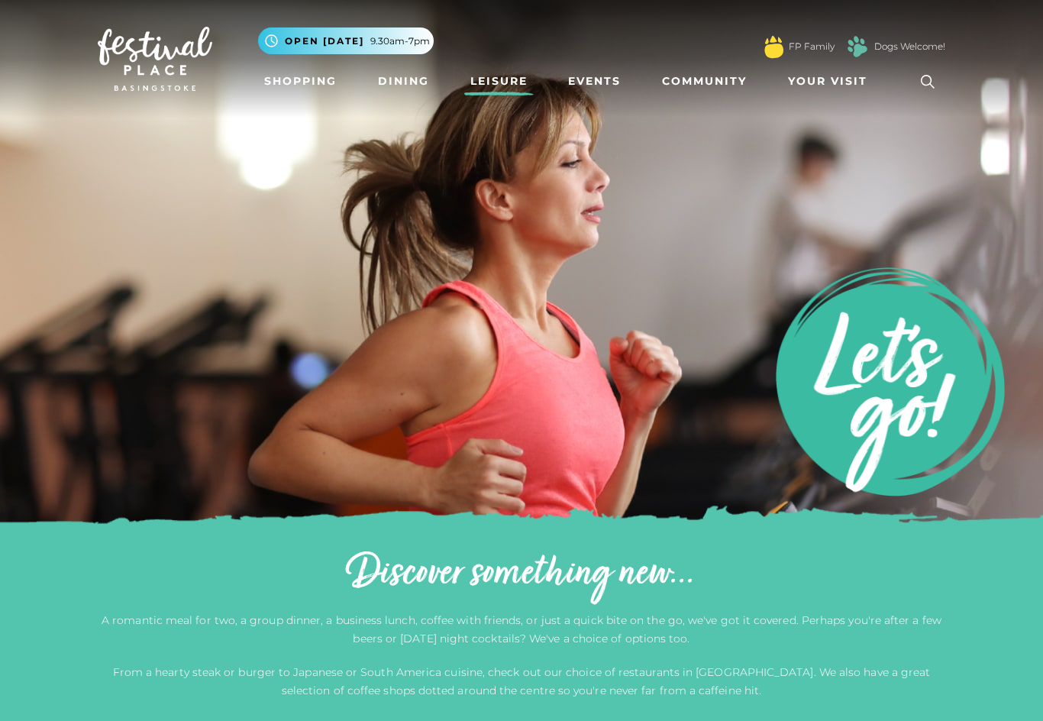 This screenshot has height=721, width=1043. What do you see at coordinates (155, 59) in the screenshot?
I see `img: Festival Place Logo` at bounding box center [155, 59].